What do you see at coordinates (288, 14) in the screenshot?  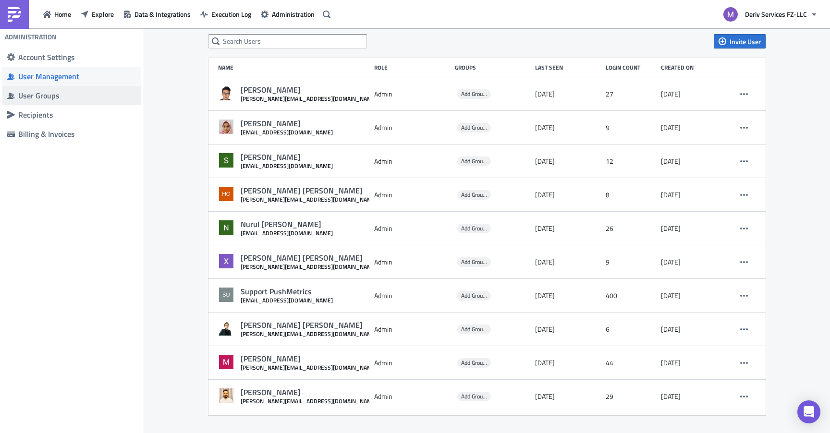 I see `a: Administration` at bounding box center [288, 14].